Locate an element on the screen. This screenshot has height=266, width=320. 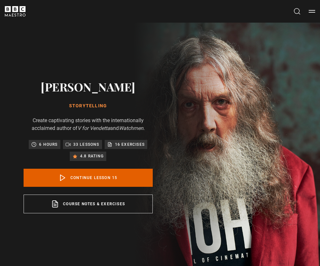
a: Course notes & exercises is located at coordinates (88, 204).